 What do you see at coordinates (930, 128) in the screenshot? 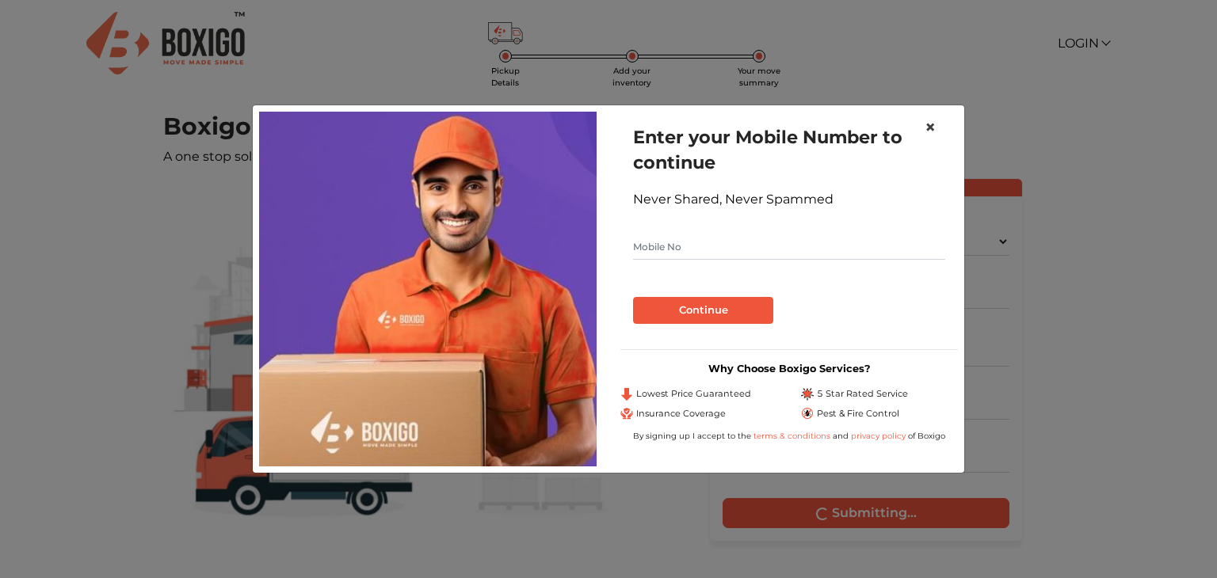
I see `button: Close` at bounding box center [930, 128].